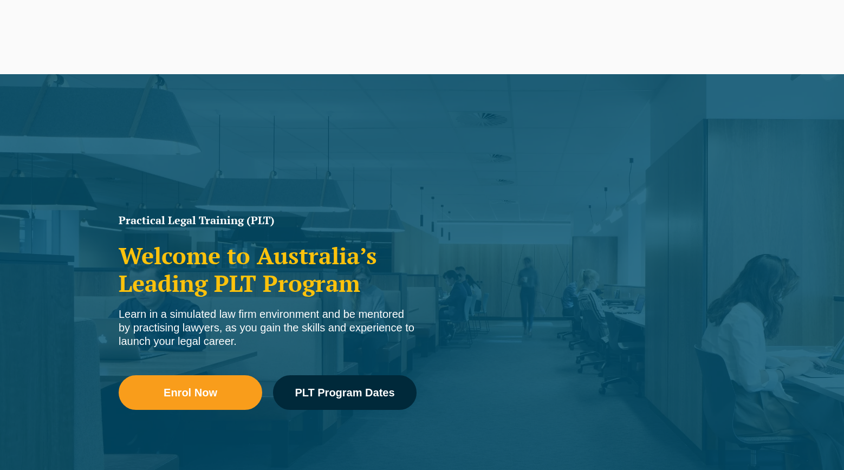 The height and width of the screenshot is (470, 844). What do you see at coordinates (268, 269) in the screenshot?
I see `h2: Welcome to Australia’s Leading PLT Program` at bounding box center [268, 269].